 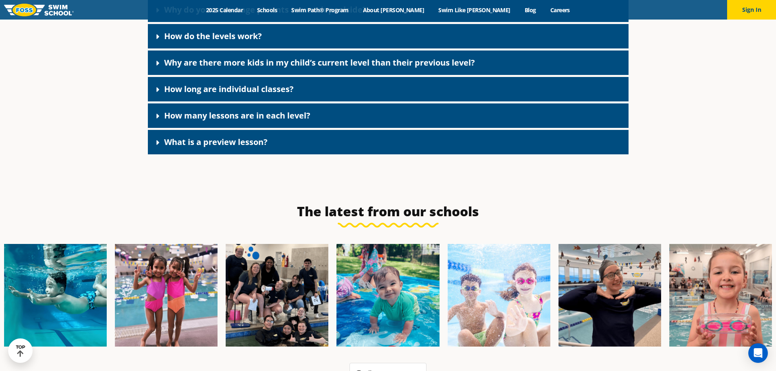 I want to click on a: Why are there more kids in my child’s current level than their previous level?, so click(x=319, y=62).